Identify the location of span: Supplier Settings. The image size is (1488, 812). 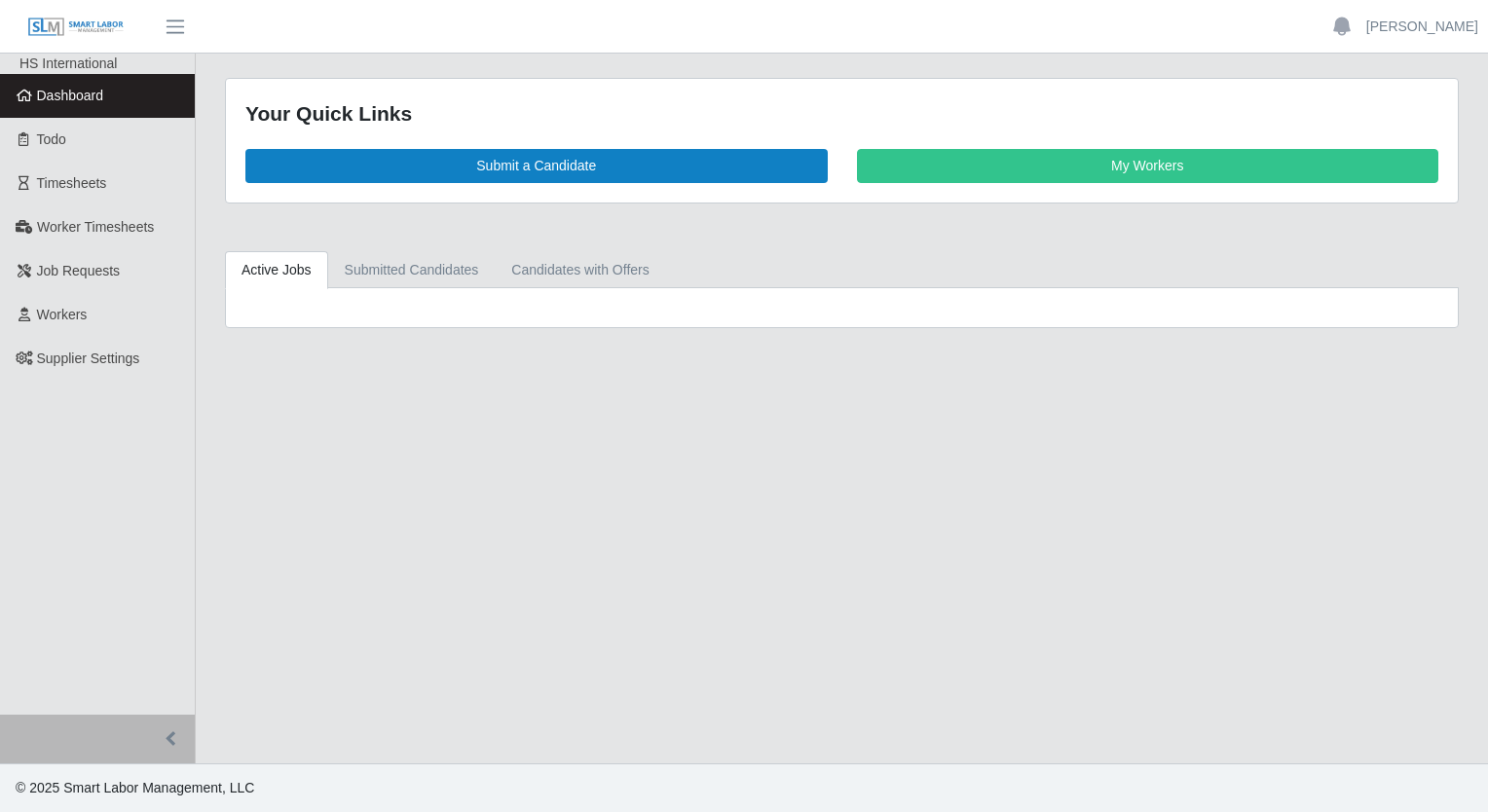
(89, 359).